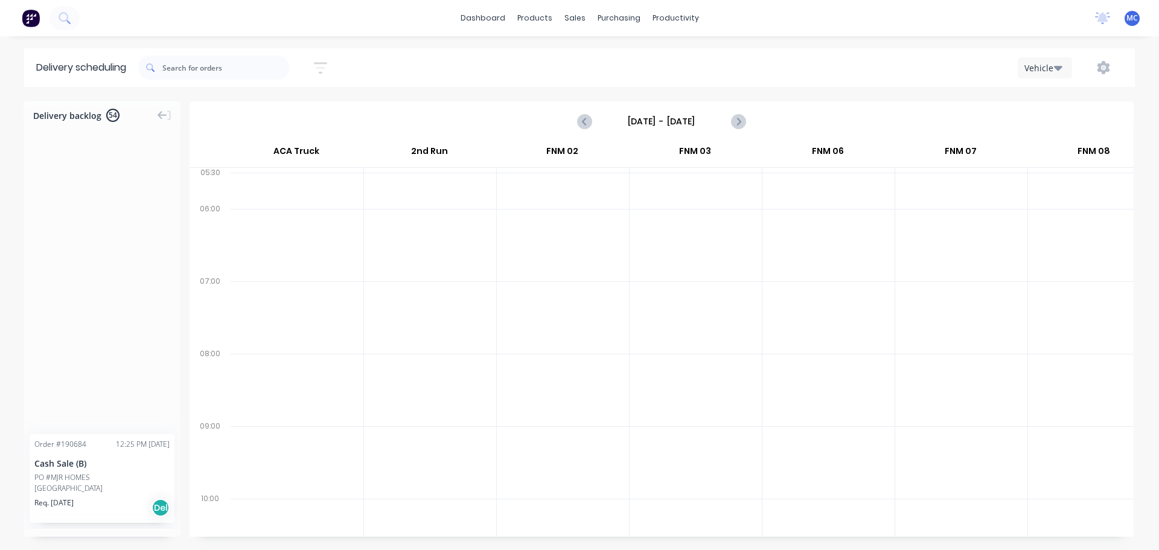 The width and height of the screenshot is (1159, 550). I want to click on div: Del, so click(161, 508).